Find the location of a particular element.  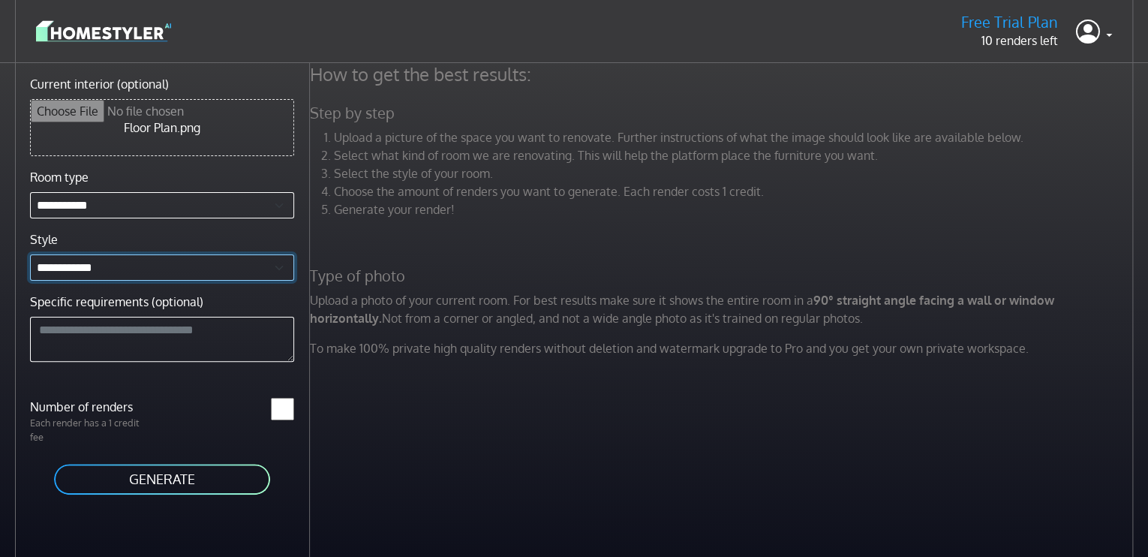

button: GENERATE is located at coordinates (162, 479).